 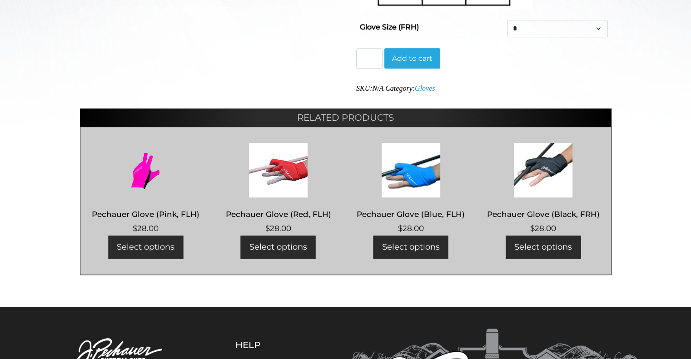 What do you see at coordinates (412, 59) in the screenshot?
I see `button: Add to cart` at bounding box center [412, 59].